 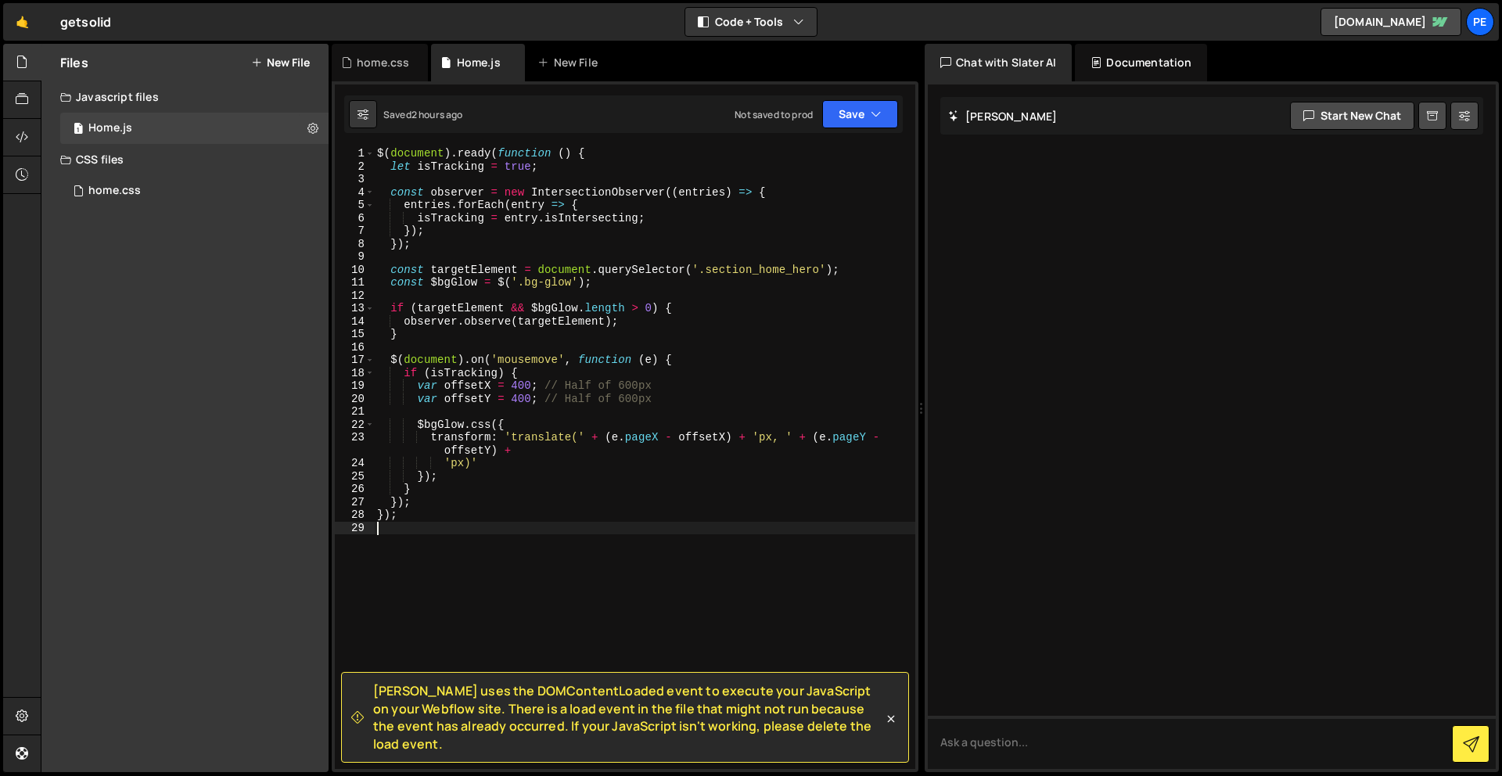 What do you see at coordinates (354, 476) in the screenshot?
I see `div: 25` at bounding box center [354, 476].